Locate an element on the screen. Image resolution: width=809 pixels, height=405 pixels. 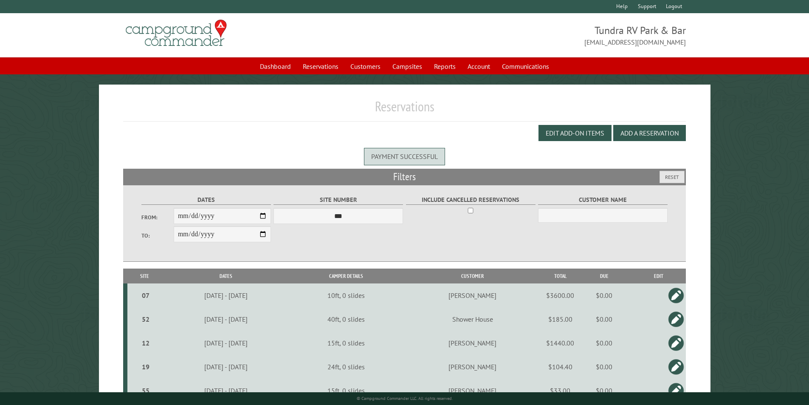
label: From: is located at coordinates (158, 217).